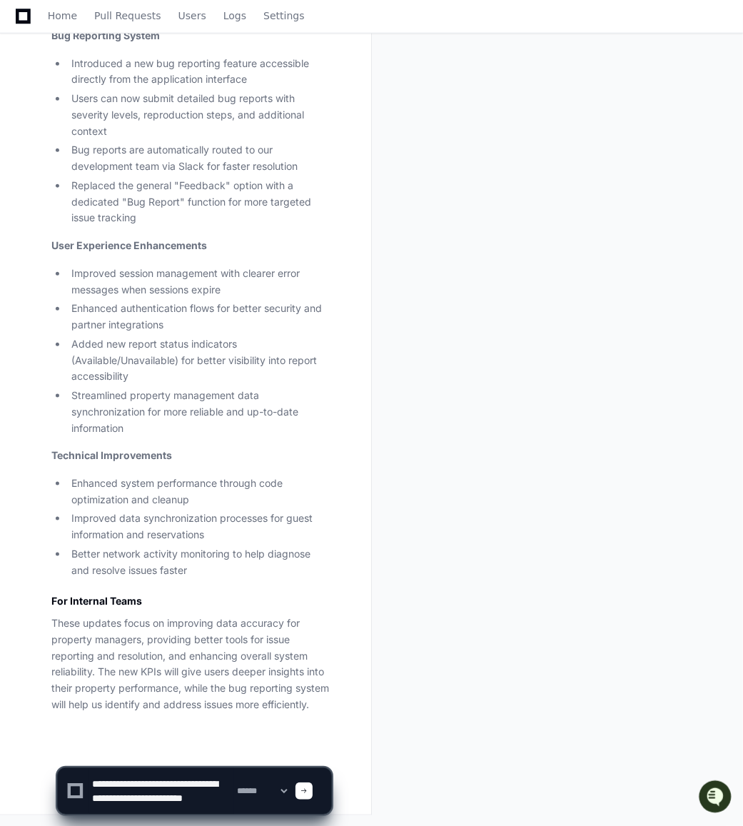 This screenshot has height=826, width=743. Describe the element at coordinates (106, 35) in the screenshot. I see `strong: Bug Reporting System` at that location.